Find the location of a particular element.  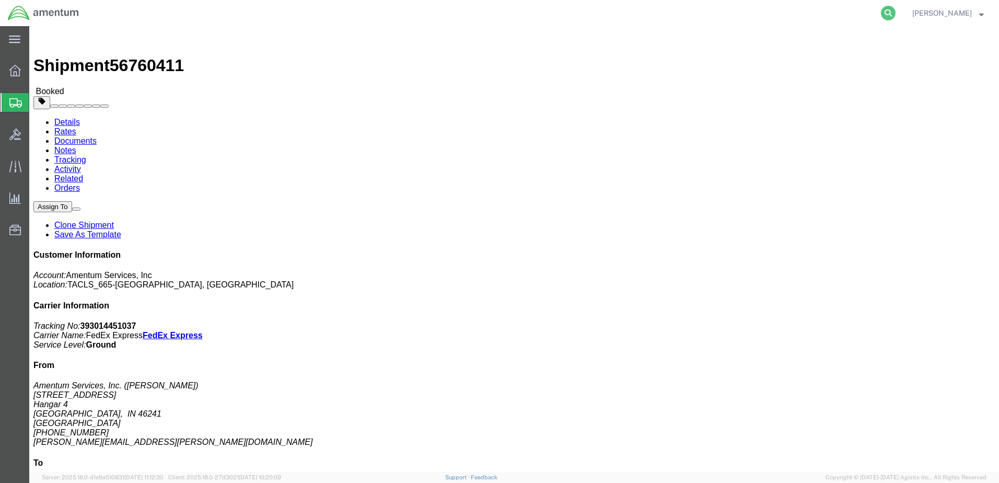

span: Server: 2025.18.0-d1e9a510831 is located at coordinates (102, 477).